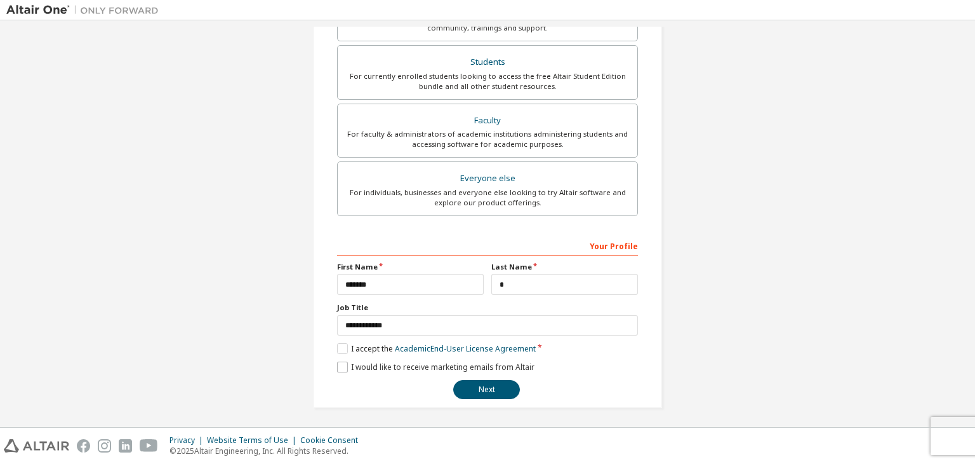  I want to click on img: linkedin.svg, so click(125, 445).